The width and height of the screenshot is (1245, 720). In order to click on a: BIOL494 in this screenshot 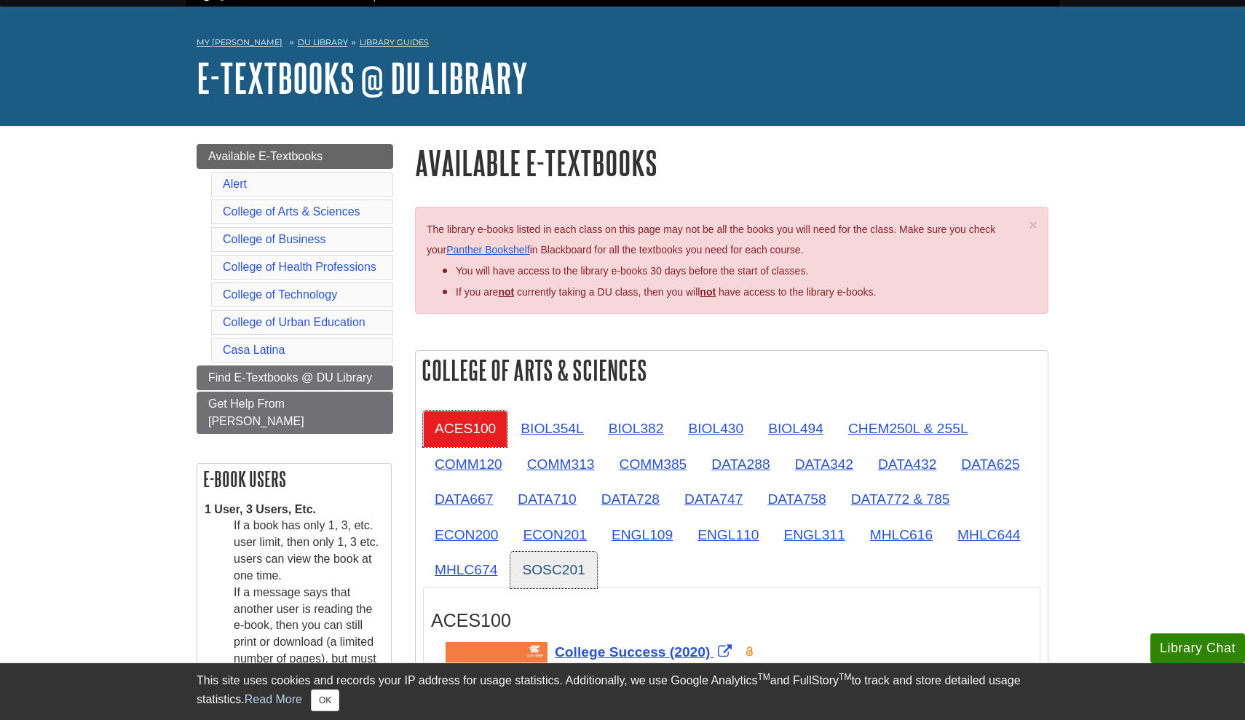, I will do `click(796, 428)`.